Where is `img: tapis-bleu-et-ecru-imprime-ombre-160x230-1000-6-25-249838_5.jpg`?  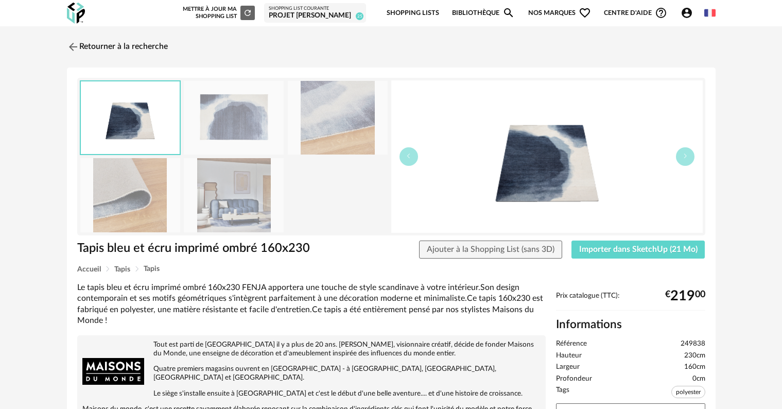
img: tapis-bleu-et-ecru-imprime-ombre-160x230-1000-6-25-249838_5.jpg is located at coordinates (130, 195).